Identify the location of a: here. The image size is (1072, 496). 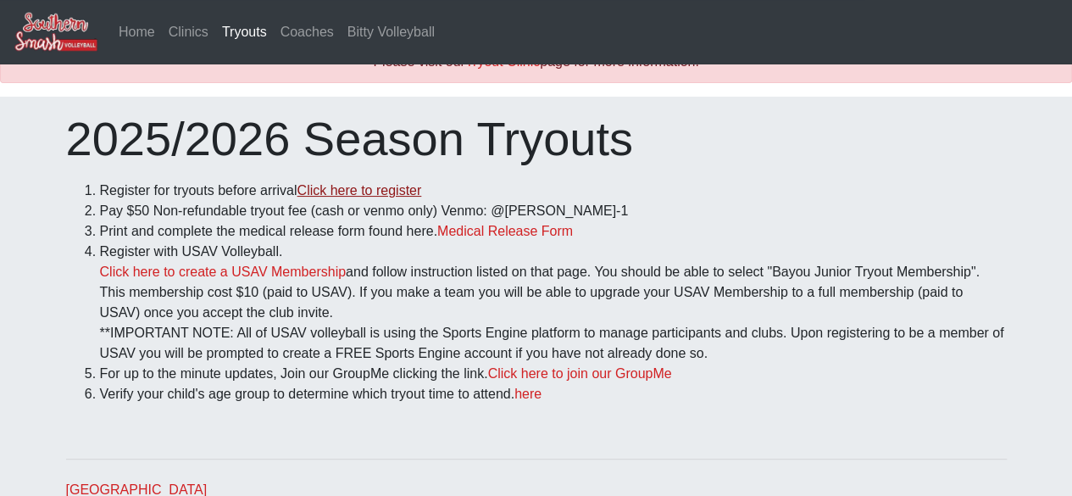
(528, 393).